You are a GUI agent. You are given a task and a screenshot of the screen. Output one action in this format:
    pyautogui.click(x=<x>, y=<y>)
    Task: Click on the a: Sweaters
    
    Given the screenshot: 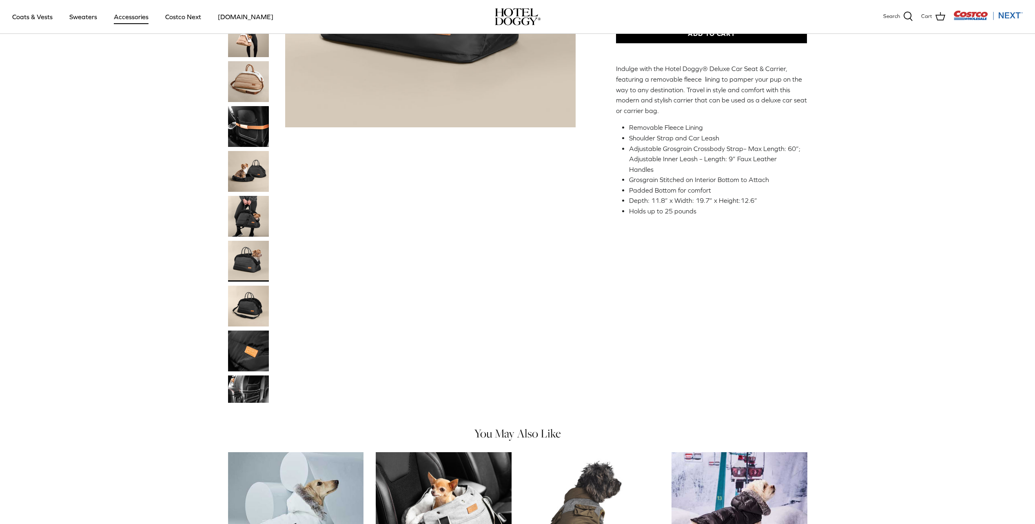 What is the action you would take?
    pyautogui.click(x=83, y=17)
    